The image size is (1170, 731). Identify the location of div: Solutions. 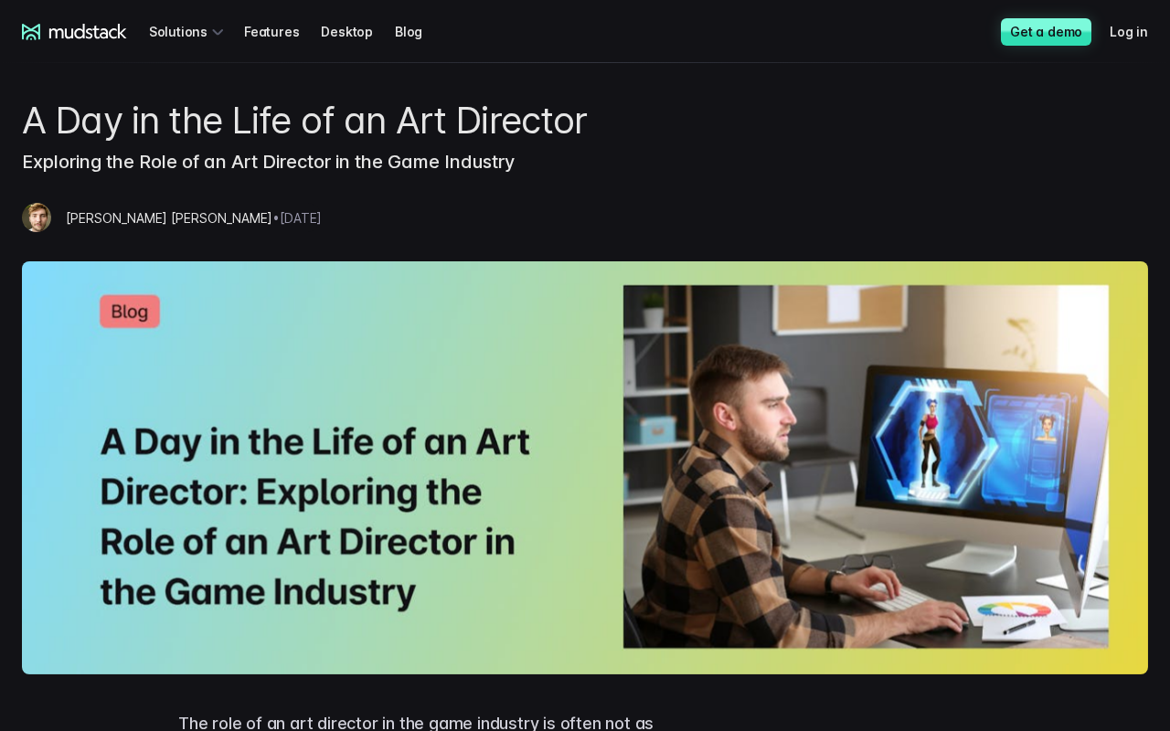
(189, 31).